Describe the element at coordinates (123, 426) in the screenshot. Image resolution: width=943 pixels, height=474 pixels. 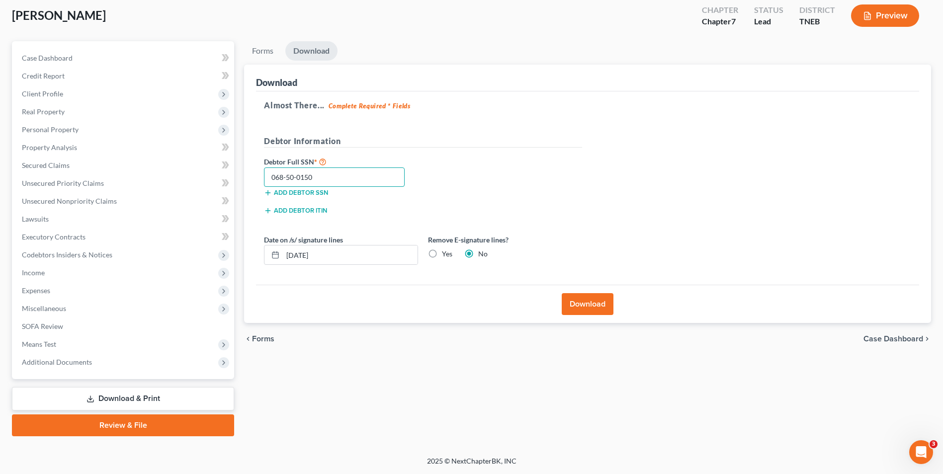
I see `a: Review & File` at that location.